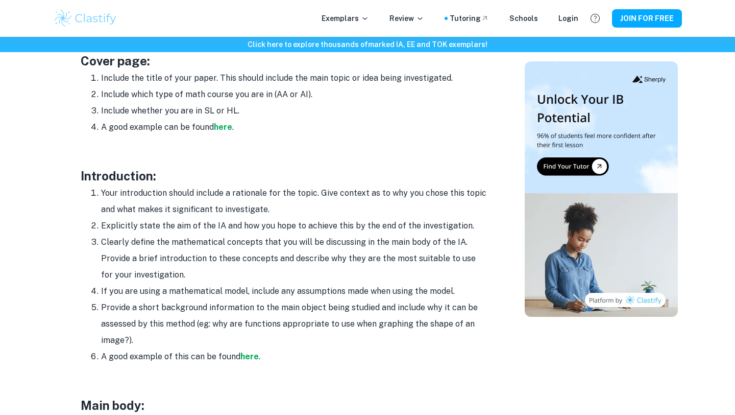 The height and width of the screenshot is (415, 735). I want to click on img: Thumbnail, so click(601, 189).